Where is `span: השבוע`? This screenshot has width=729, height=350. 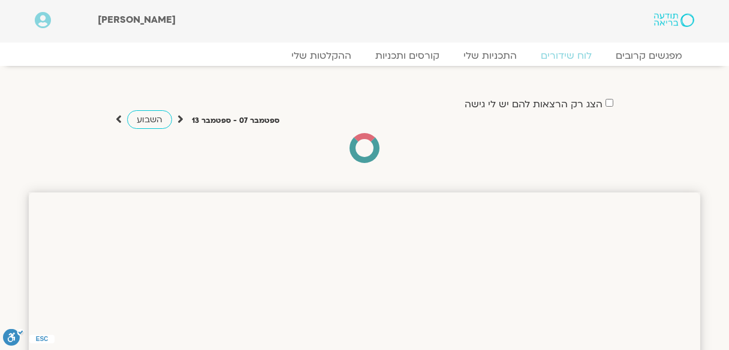
span: השבוע is located at coordinates (149, 119).